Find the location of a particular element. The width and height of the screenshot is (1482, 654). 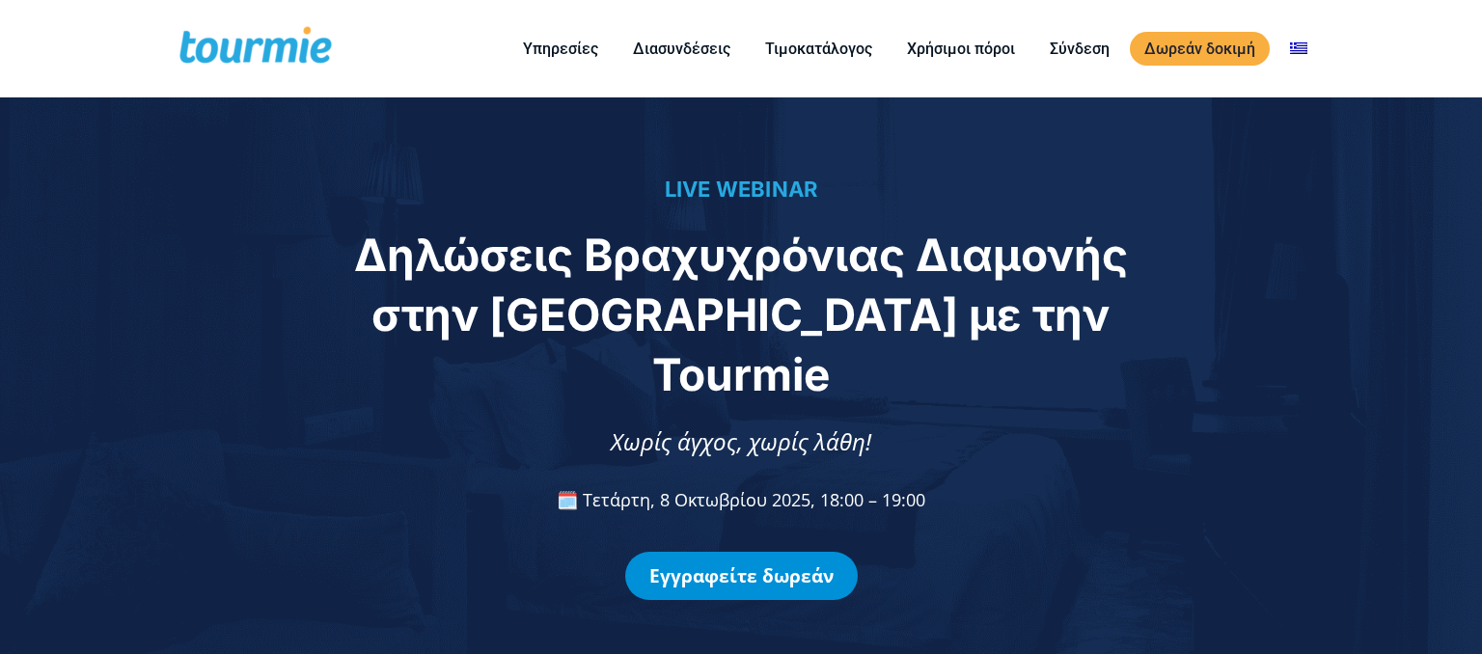

a: Υπηρεσίες is located at coordinates (561, 48).